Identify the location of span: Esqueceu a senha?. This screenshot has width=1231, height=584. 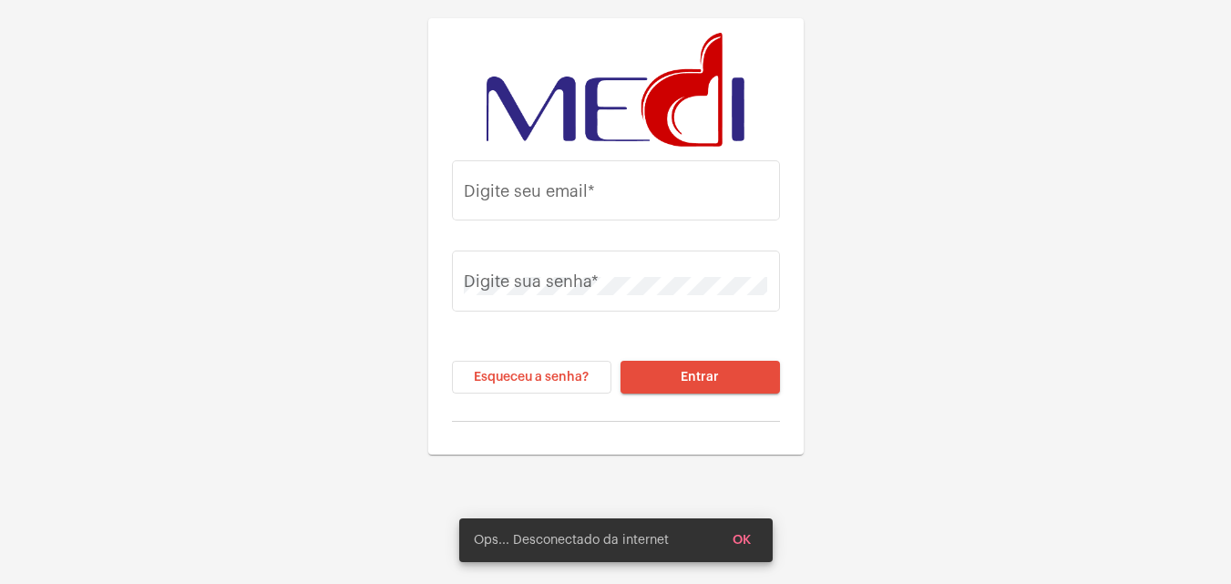
(531, 377).